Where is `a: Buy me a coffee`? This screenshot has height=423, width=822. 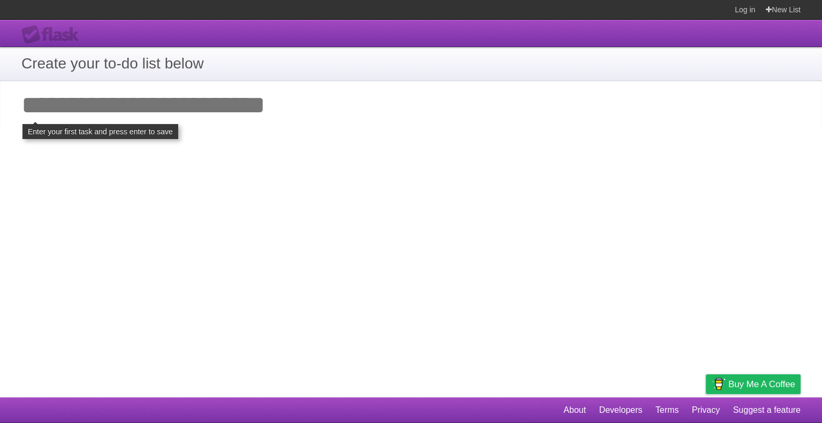
a: Buy me a coffee is located at coordinates (753, 384).